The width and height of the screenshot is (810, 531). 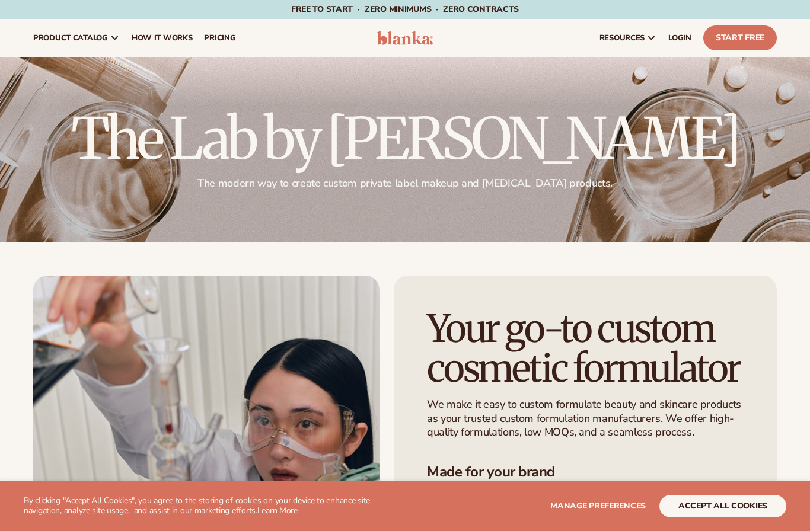 I want to click on a: product catalog, so click(x=76, y=38).